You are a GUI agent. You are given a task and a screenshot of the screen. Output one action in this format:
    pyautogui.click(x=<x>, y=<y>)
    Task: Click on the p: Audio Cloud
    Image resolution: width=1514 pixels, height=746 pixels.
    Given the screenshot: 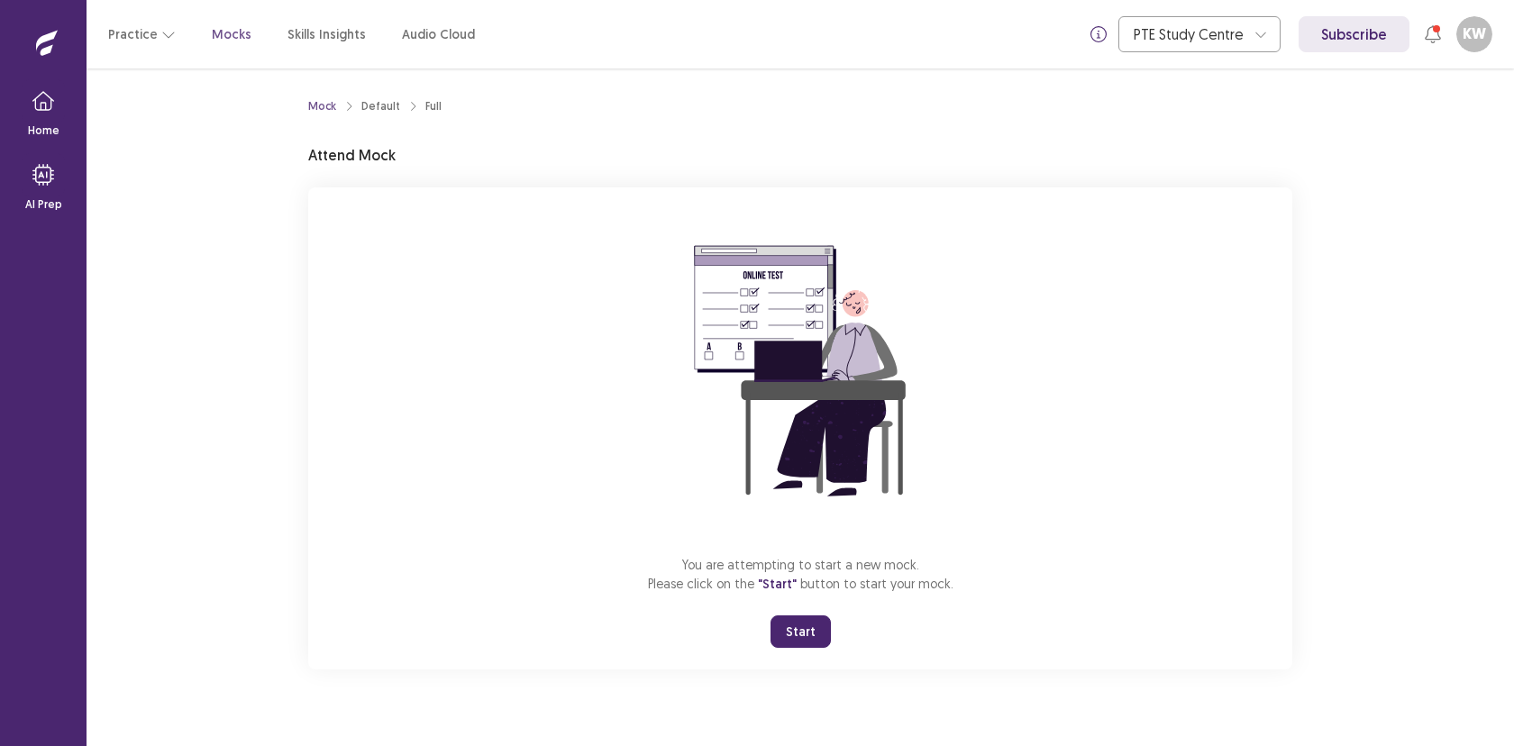 What is the action you would take?
    pyautogui.click(x=438, y=34)
    